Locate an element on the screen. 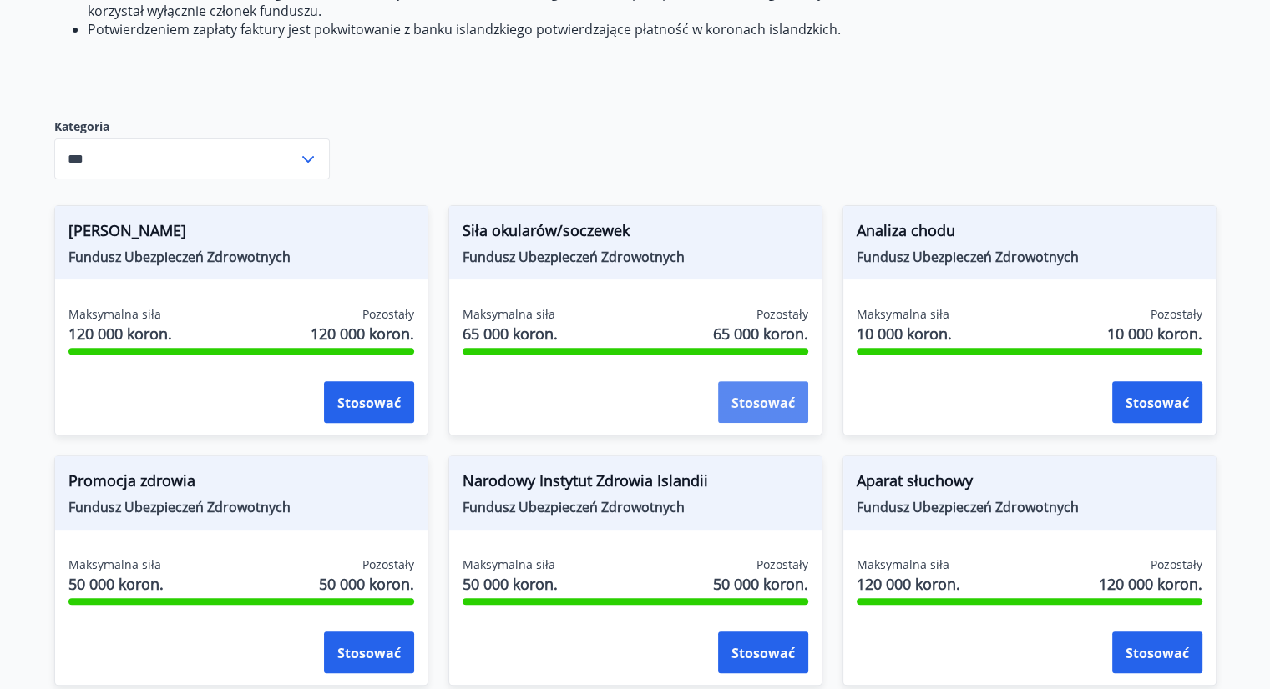  font: Analiza chodu is located at coordinates (906, 230).